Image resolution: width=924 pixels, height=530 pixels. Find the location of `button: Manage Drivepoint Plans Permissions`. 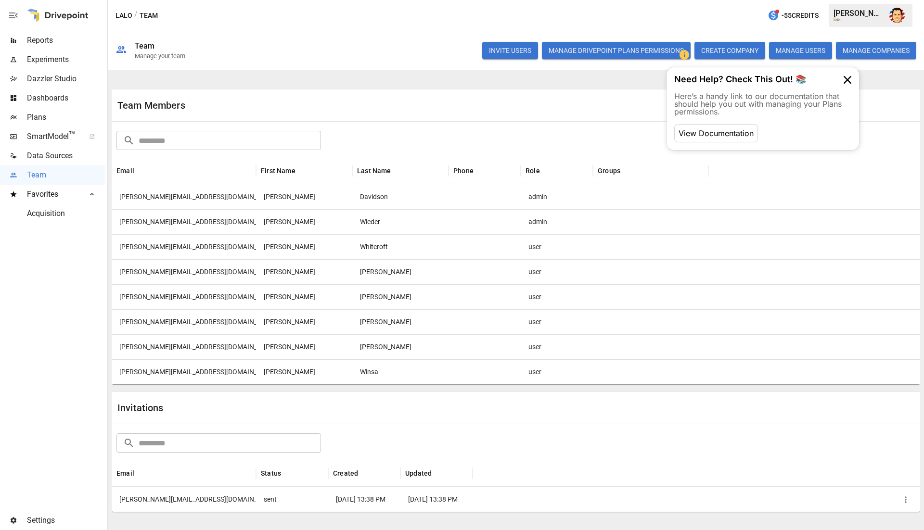

button: Manage Drivepoint Plans Permissions is located at coordinates (616, 51).